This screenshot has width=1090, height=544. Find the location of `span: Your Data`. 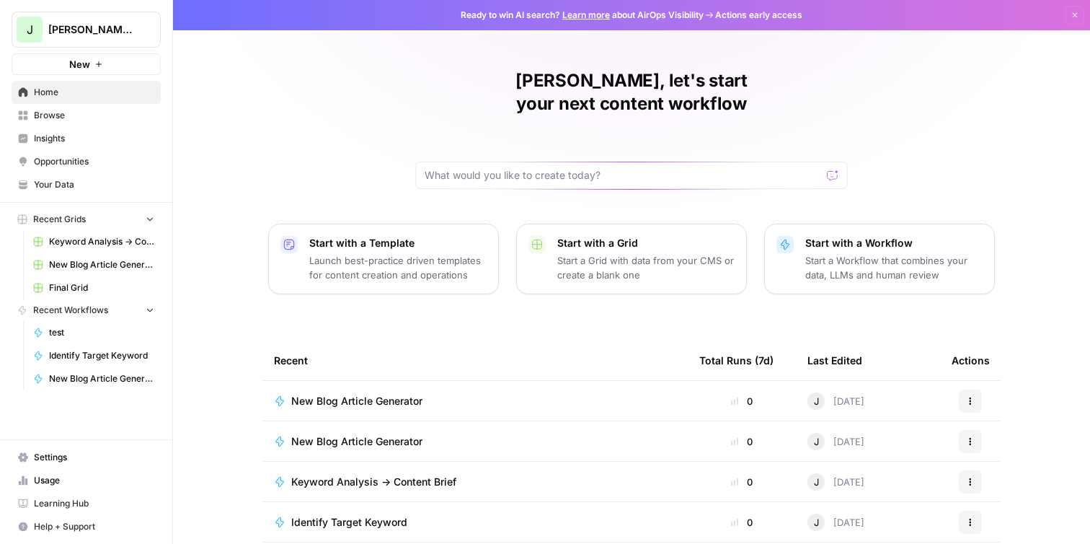

span: Your Data is located at coordinates (94, 185).